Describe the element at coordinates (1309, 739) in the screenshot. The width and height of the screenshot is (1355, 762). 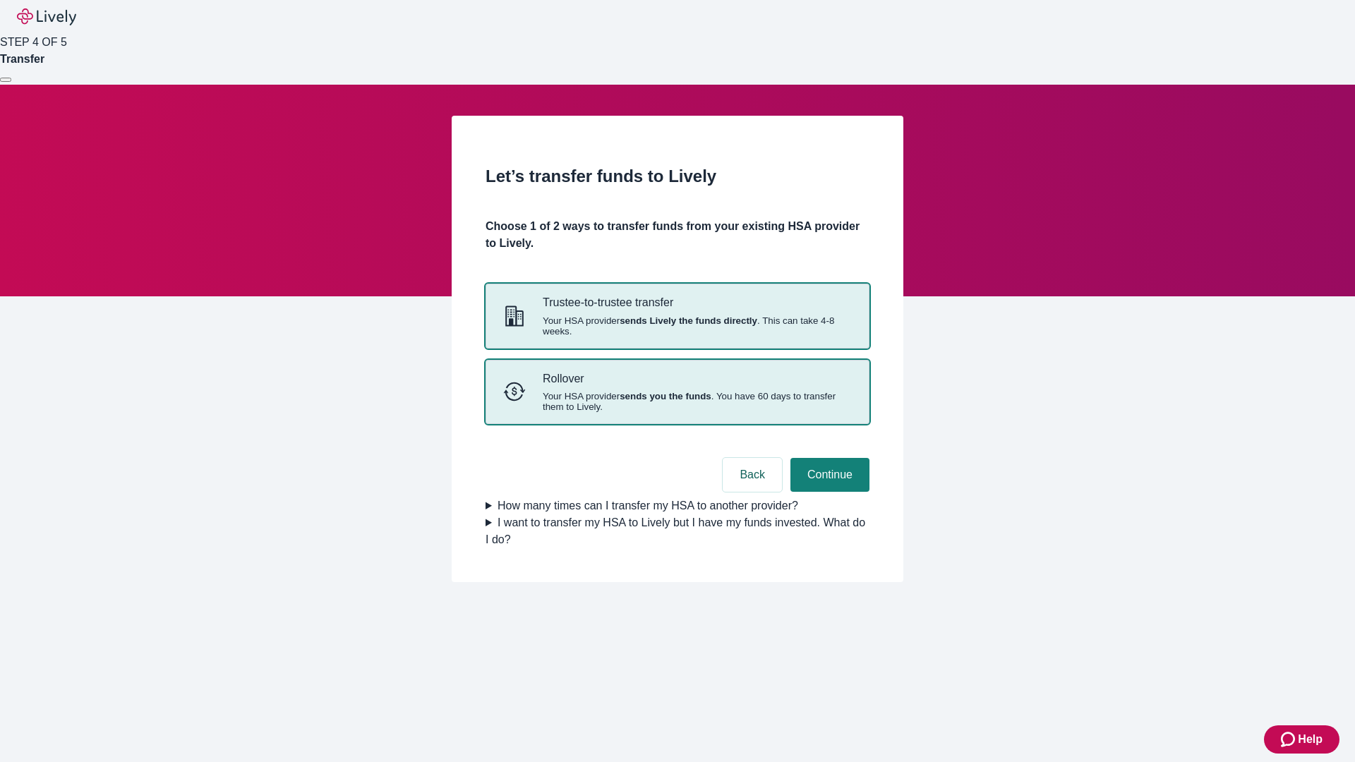
I see `span: Help` at that location.